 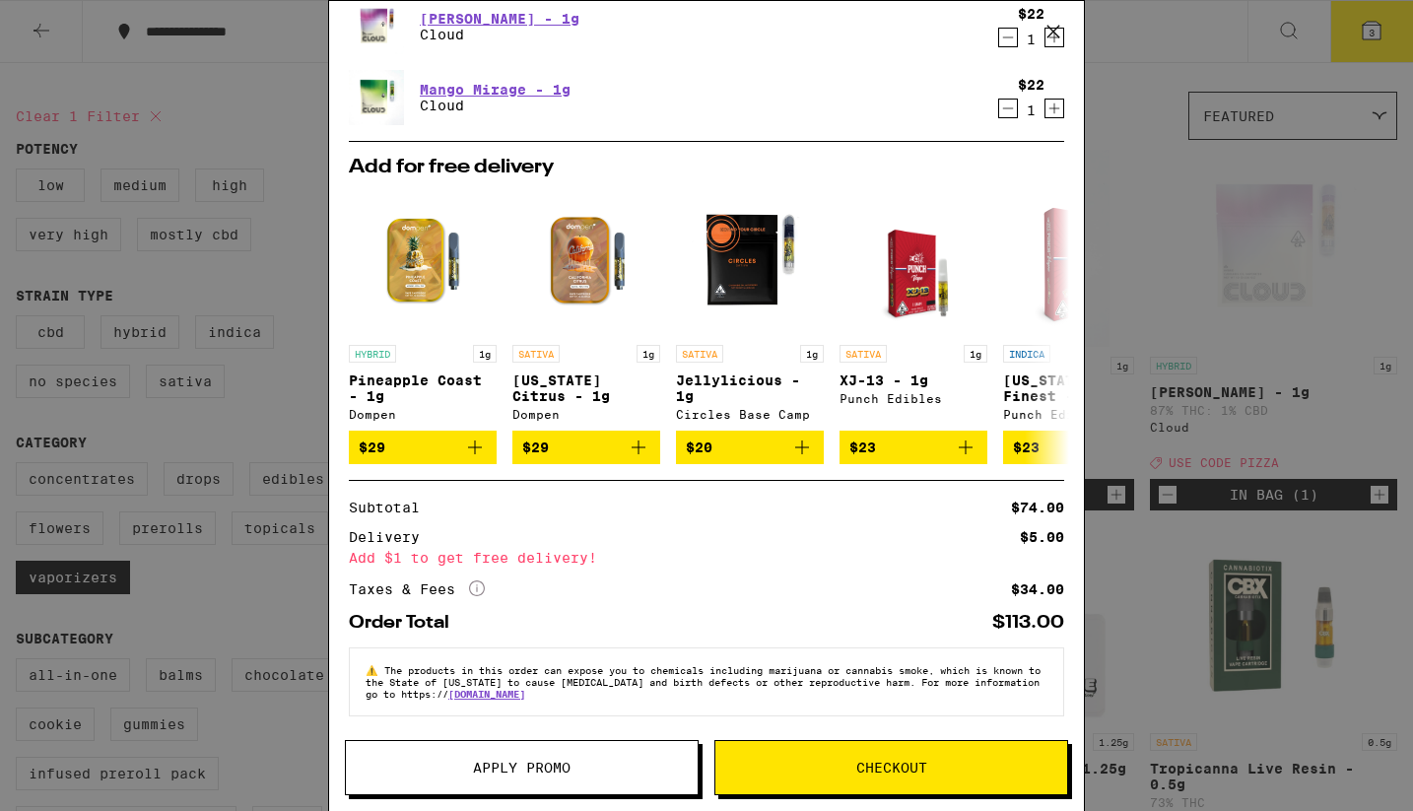 What do you see at coordinates (891, 768) in the screenshot?
I see `button: Checkout` at bounding box center [891, 768].